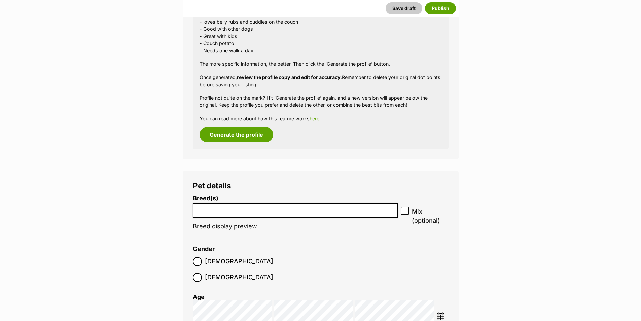 This screenshot has height=321, width=641. What do you see at coordinates (314, 118) in the screenshot?
I see `a: here` at bounding box center [314, 118].